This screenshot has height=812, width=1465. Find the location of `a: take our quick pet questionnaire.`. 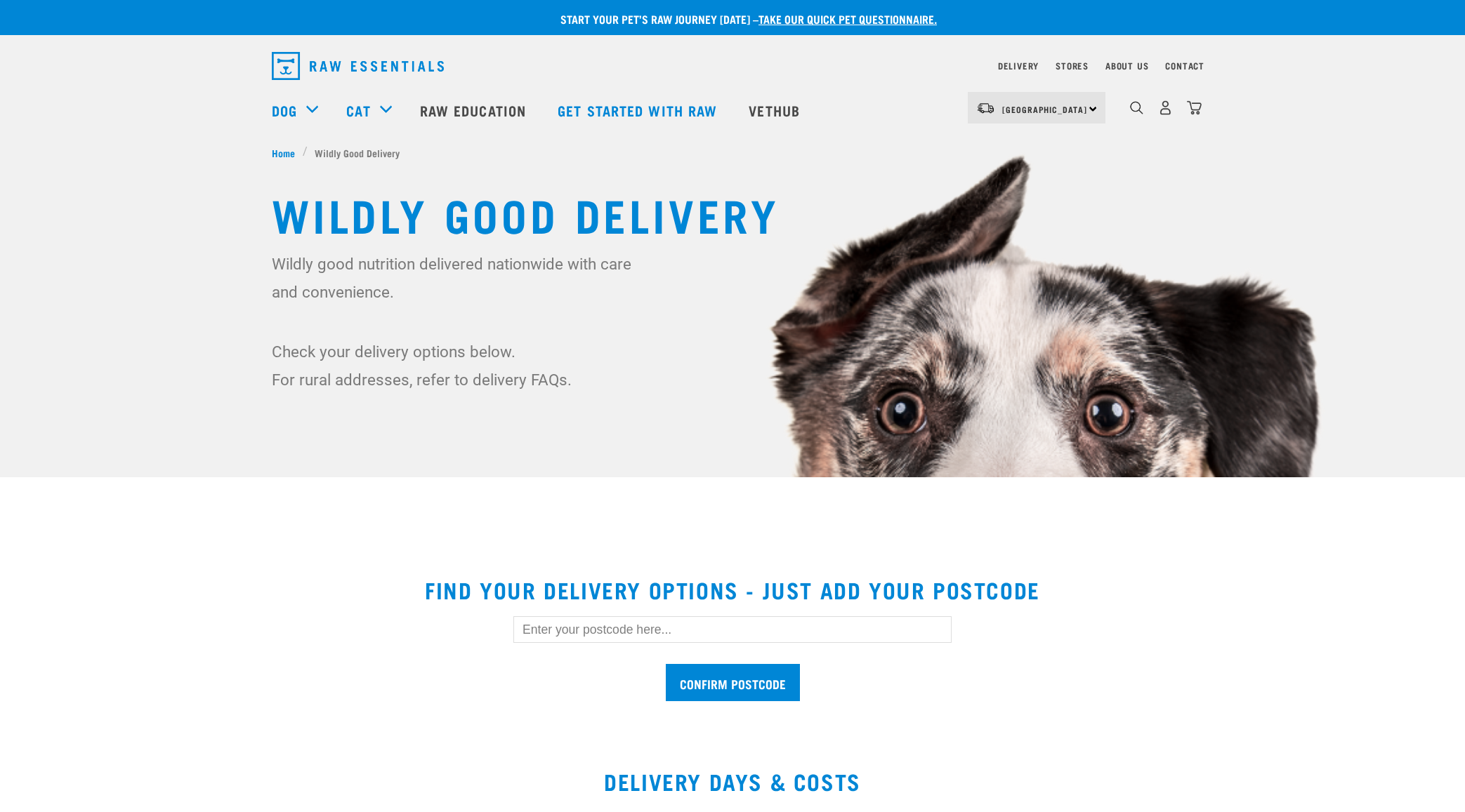

a: take our quick pet questionnaire. is located at coordinates (847, 18).